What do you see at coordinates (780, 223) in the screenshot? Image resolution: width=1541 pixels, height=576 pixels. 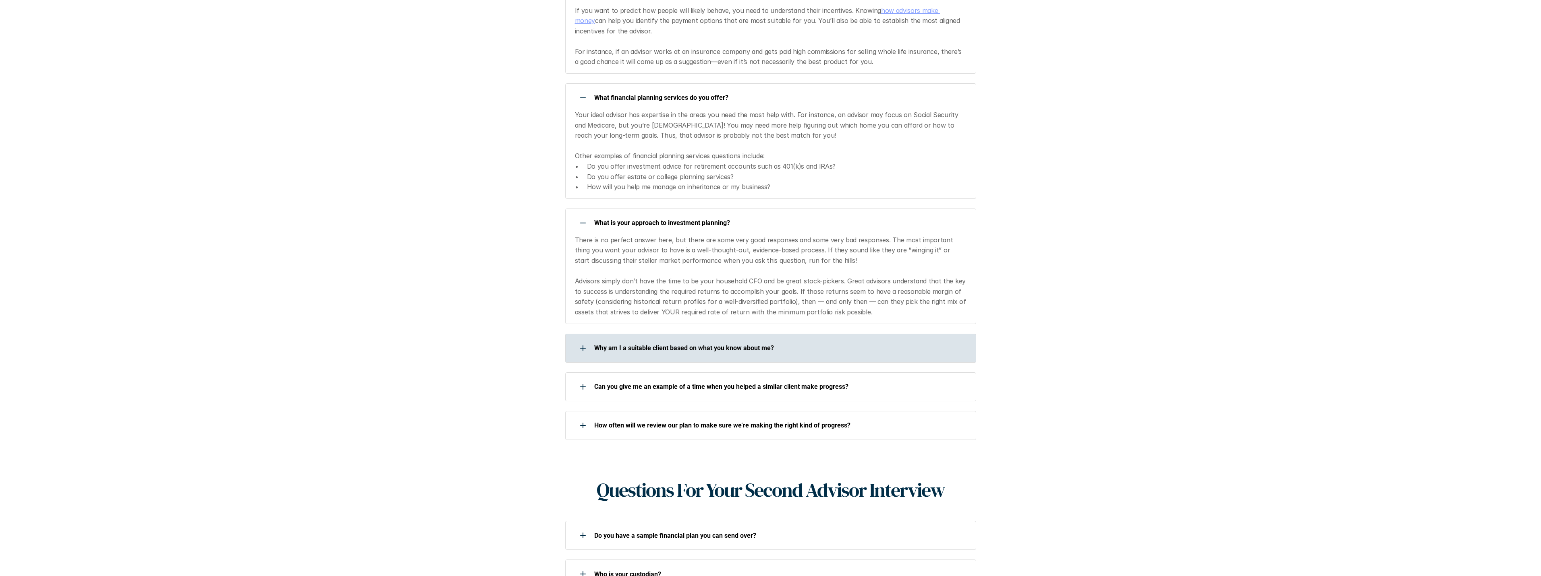 I see `p: What is your approach to investment planning?` at bounding box center [780, 223].